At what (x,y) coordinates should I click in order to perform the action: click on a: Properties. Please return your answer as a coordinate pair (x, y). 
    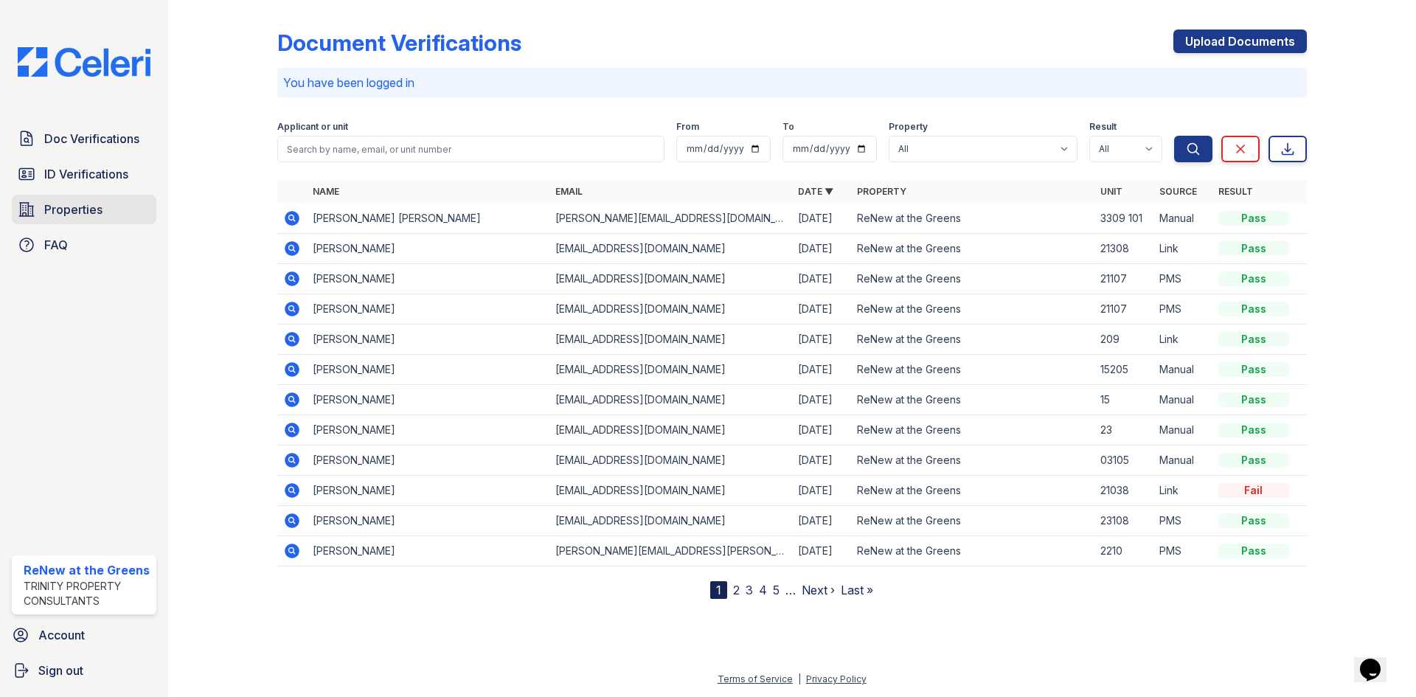
    Looking at the image, I should click on (84, 209).